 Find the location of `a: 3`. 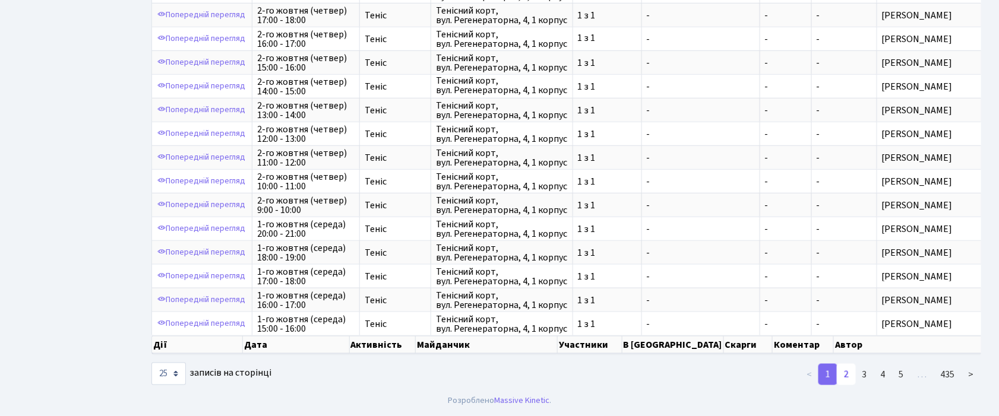

a: 3 is located at coordinates (865, 375).